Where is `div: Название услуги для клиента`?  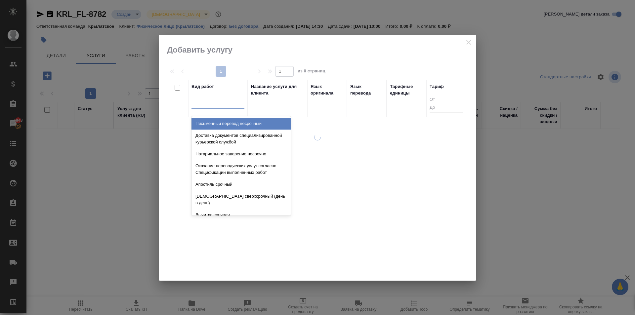
div: Название услуги для клиента is located at coordinates (277, 90).